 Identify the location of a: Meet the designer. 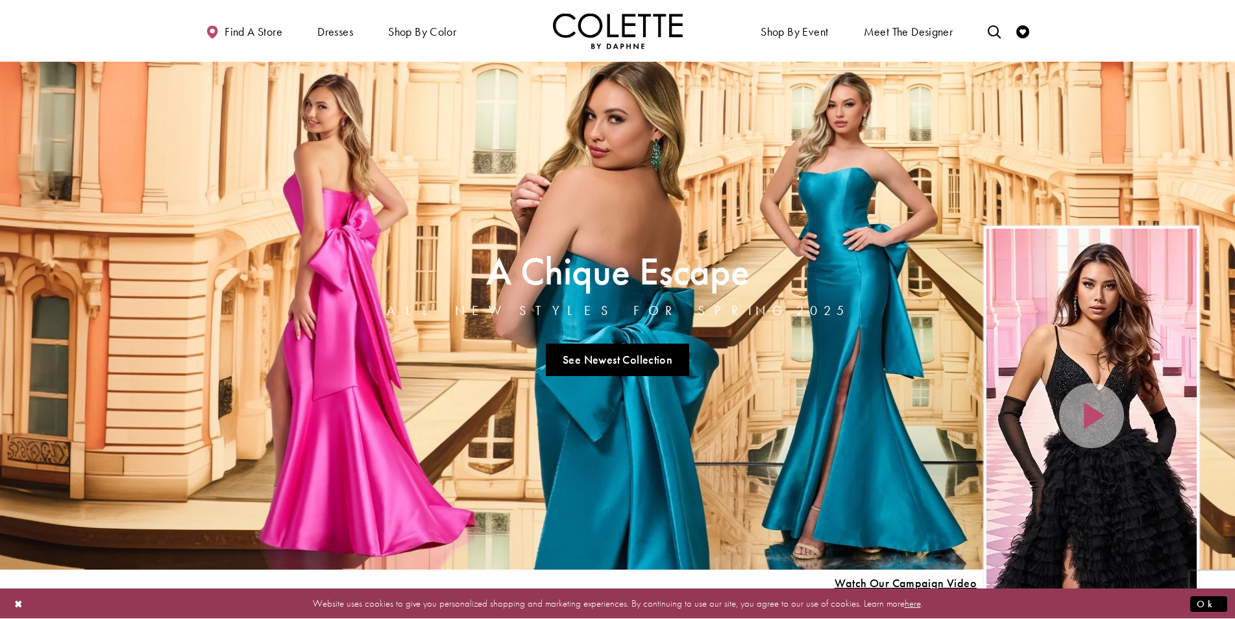
(909, 31).